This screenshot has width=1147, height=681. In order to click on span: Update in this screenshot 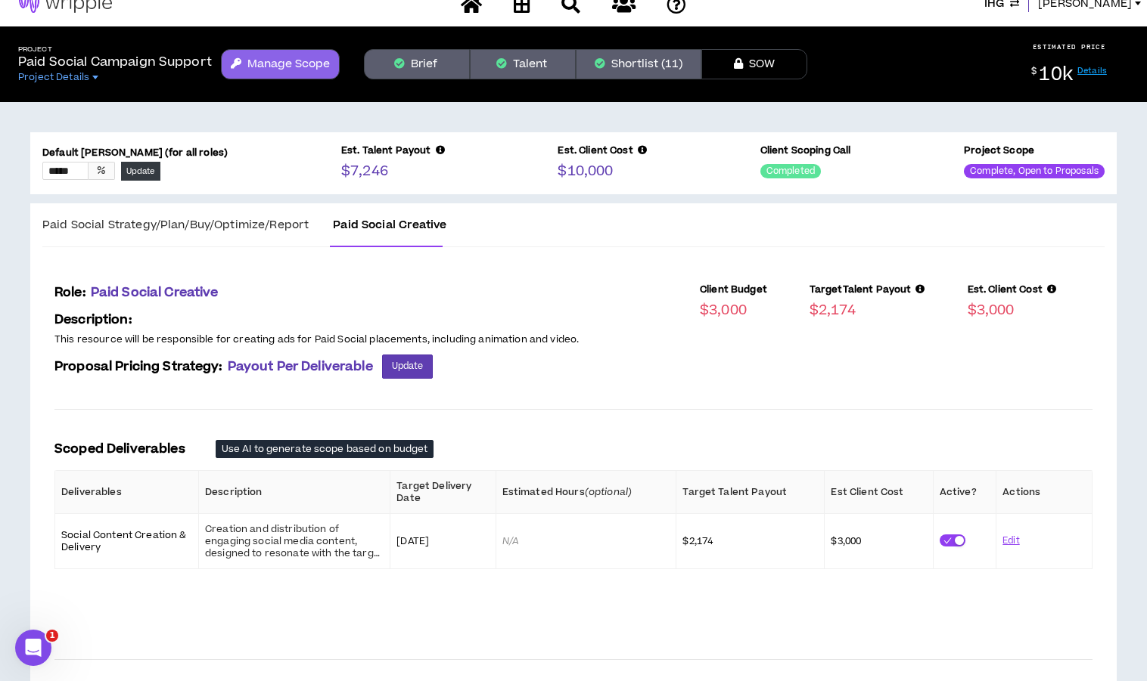, I will do `click(408, 366)`.